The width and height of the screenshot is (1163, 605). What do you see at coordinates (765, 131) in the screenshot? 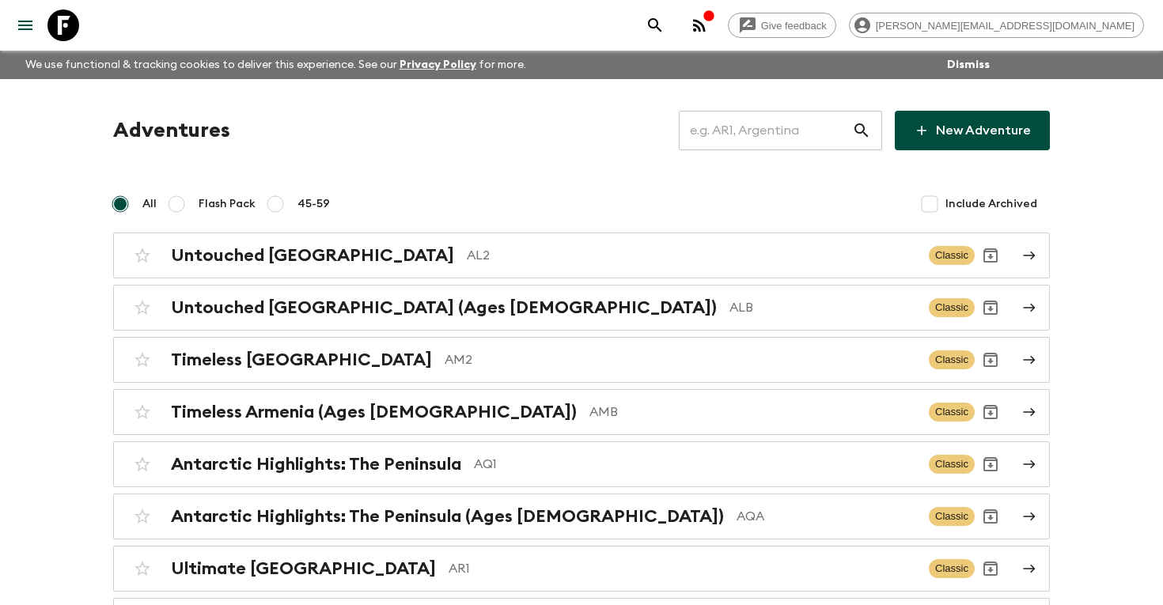
I see `input: e.g. AR1, Argentina` at bounding box center [765, 131].